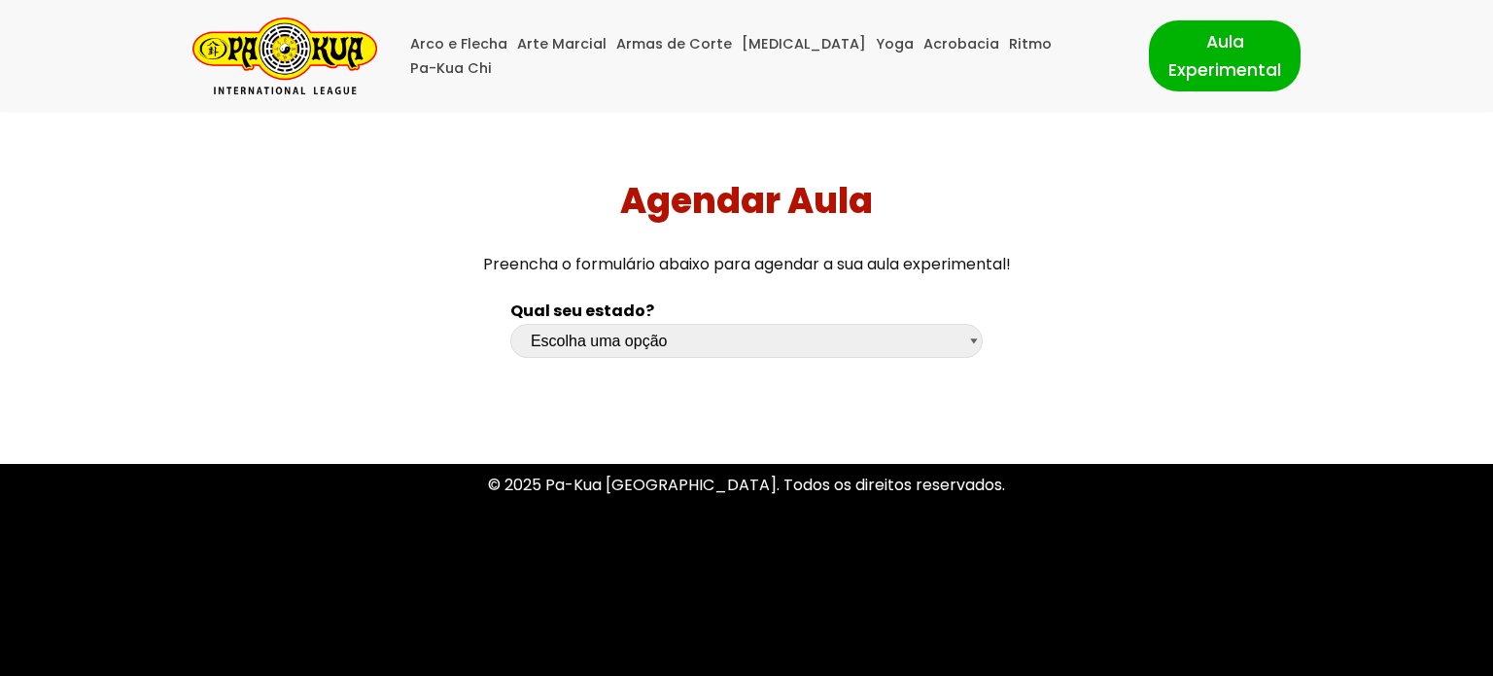  What do you see at coordinates (459, 44) in the screenshot?
I see `a: Arco e Flecha` at bounding box center [459, 44].